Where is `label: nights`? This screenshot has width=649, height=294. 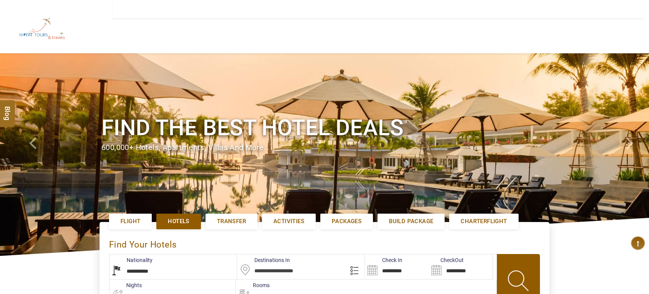
label: nights is located at coordinates (125, 285).